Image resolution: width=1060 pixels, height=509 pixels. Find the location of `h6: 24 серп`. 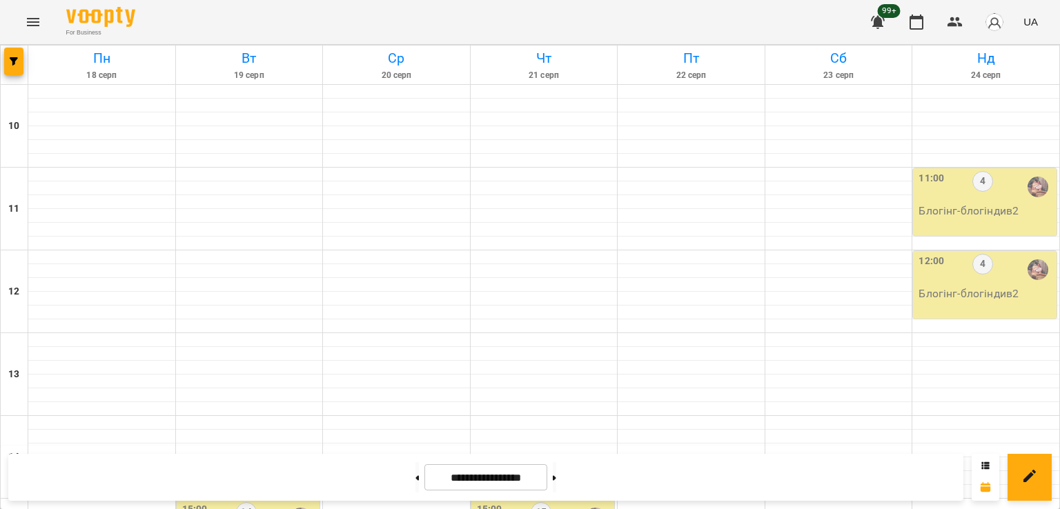

h6: 24 серп is located at coordinates (986, 75).